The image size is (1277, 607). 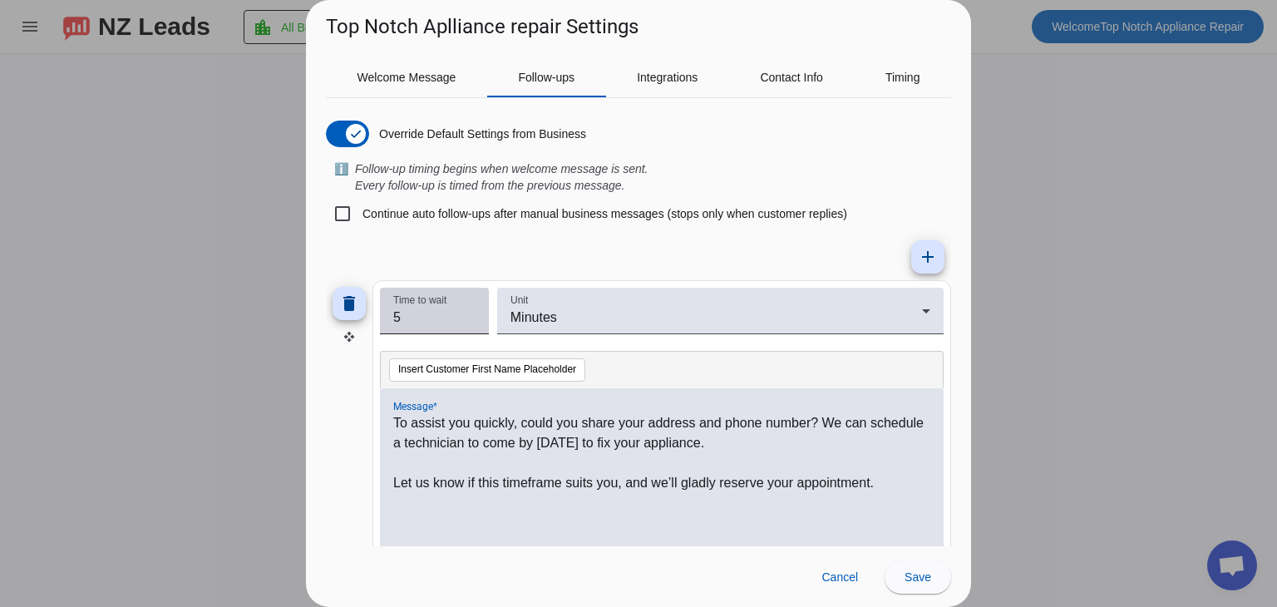 What do you see at coordinates (603, 214) in the screenshot?
I see `label: Continue auto follow-ups after manual business messages (stops only when customer replies)` at bounding box center [603, 214].